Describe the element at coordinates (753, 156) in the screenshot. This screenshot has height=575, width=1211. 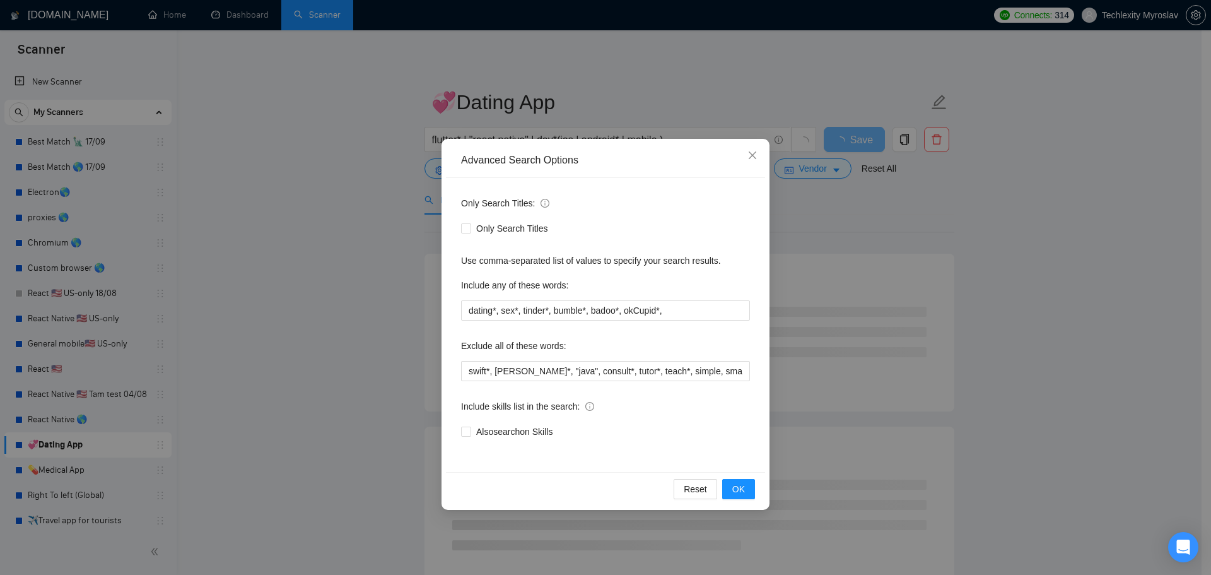
I see `button: Close` at that location.